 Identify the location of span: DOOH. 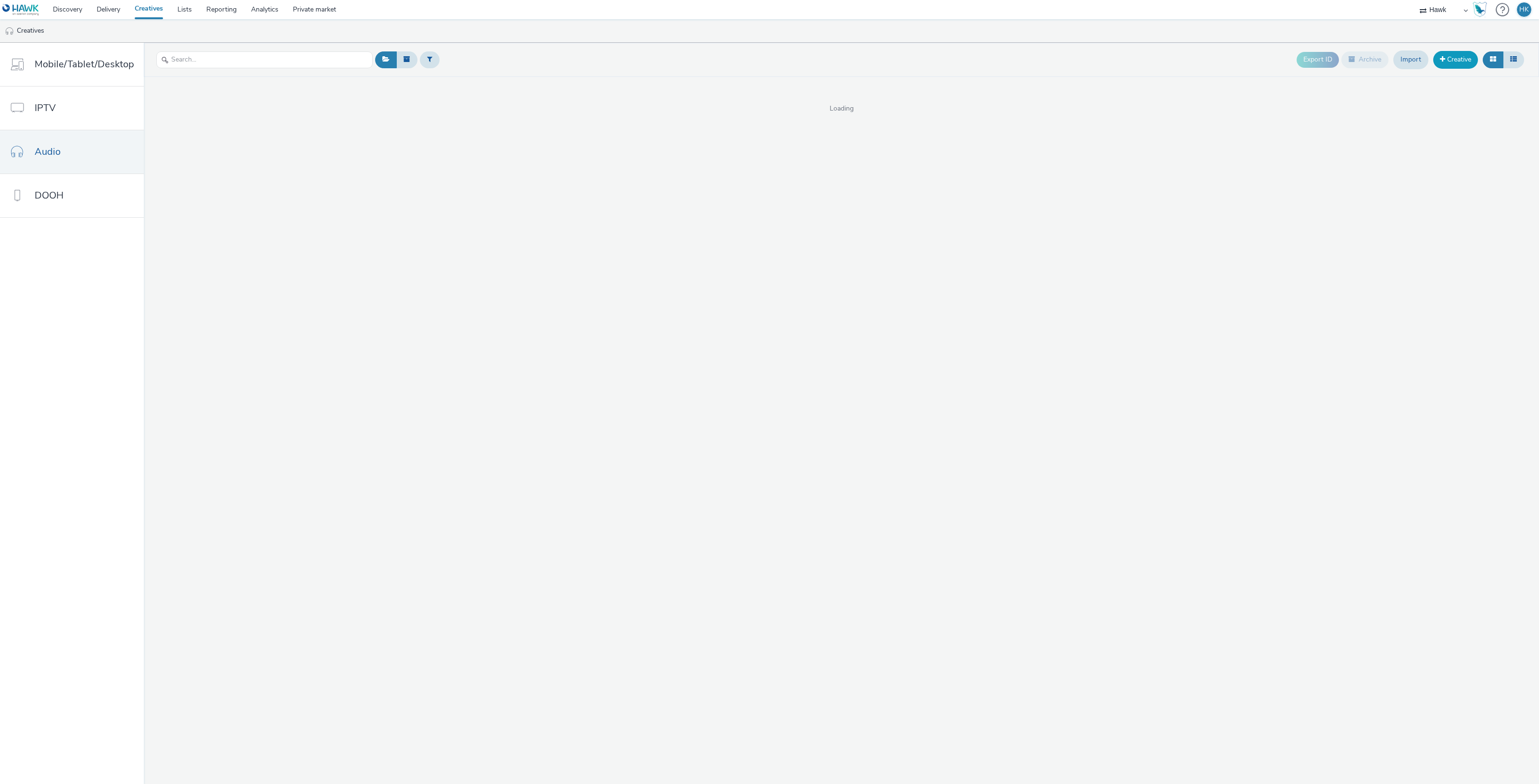
(49, 196).